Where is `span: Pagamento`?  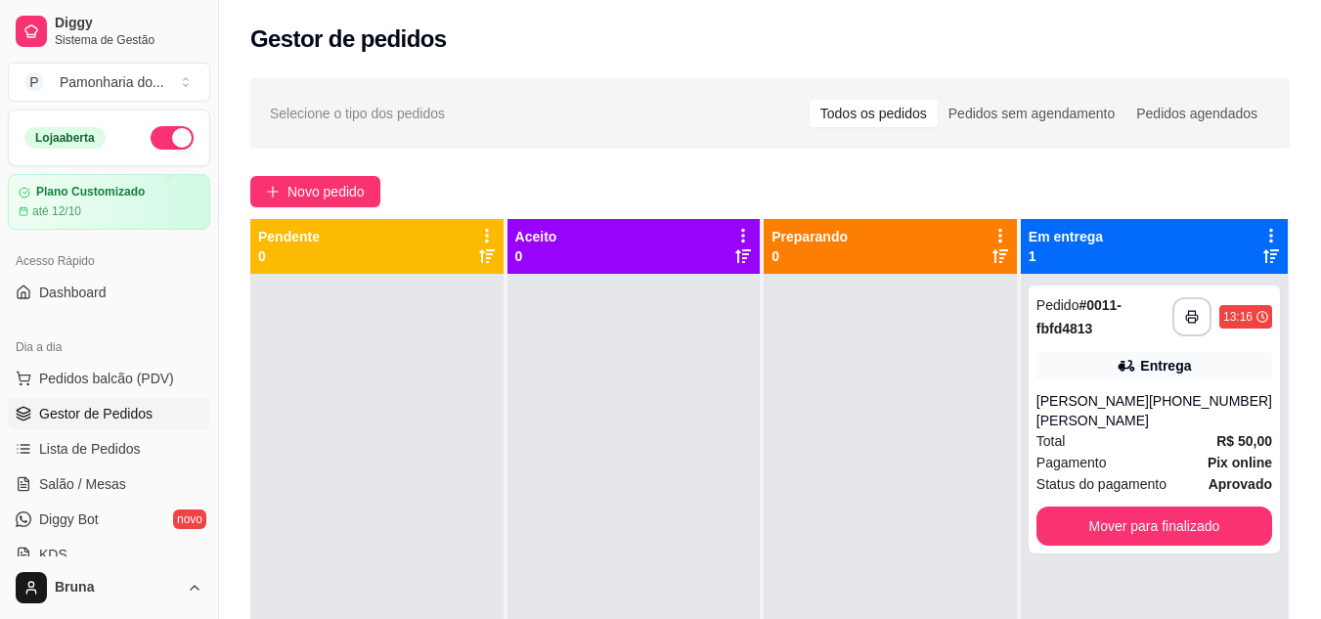 span: Pagamento is located at coordinates (1072, 463).